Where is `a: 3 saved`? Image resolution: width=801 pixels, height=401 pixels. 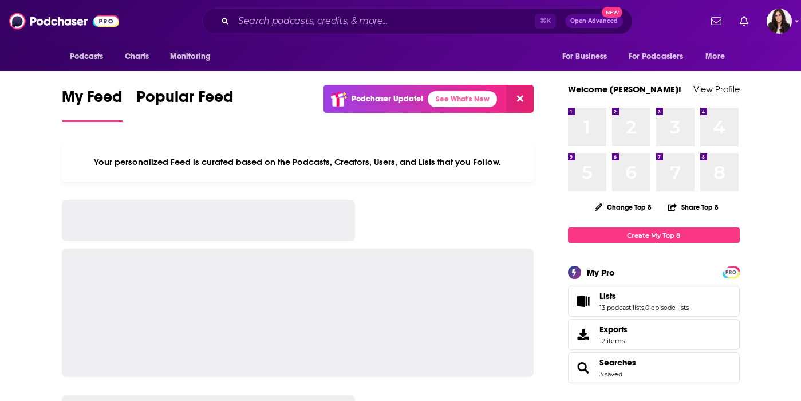
a: 3 saved is located at coordinates (611, 374).